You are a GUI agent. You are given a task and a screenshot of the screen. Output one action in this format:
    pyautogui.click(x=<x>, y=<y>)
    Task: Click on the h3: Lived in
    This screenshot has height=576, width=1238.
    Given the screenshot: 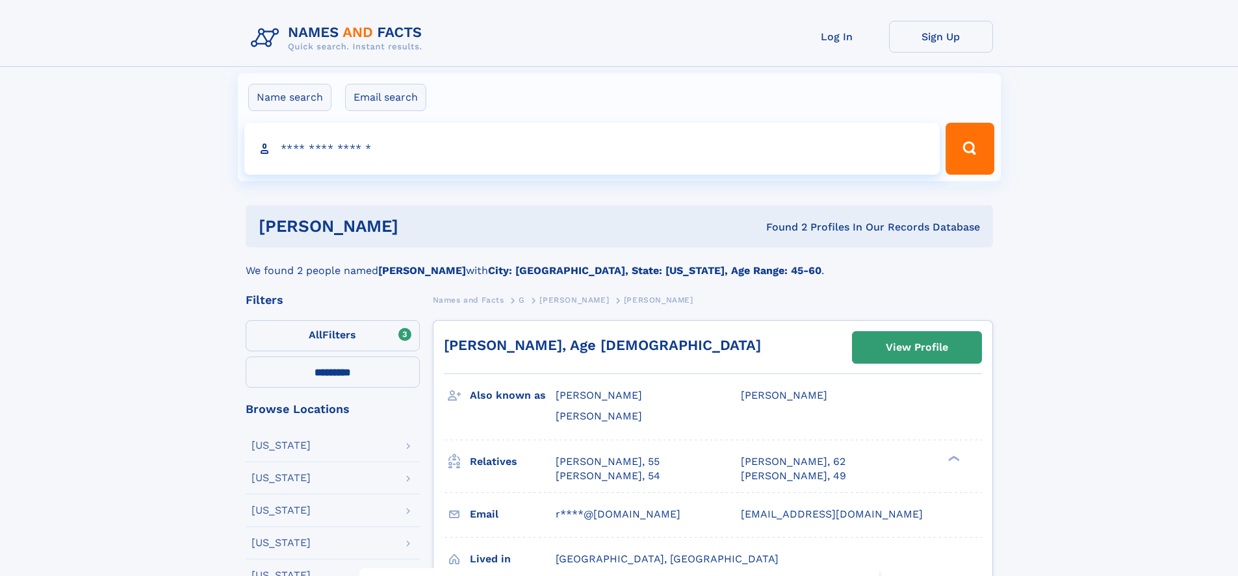 What is the action you would take?
    pyautogui.click(x=513, y=560)
    